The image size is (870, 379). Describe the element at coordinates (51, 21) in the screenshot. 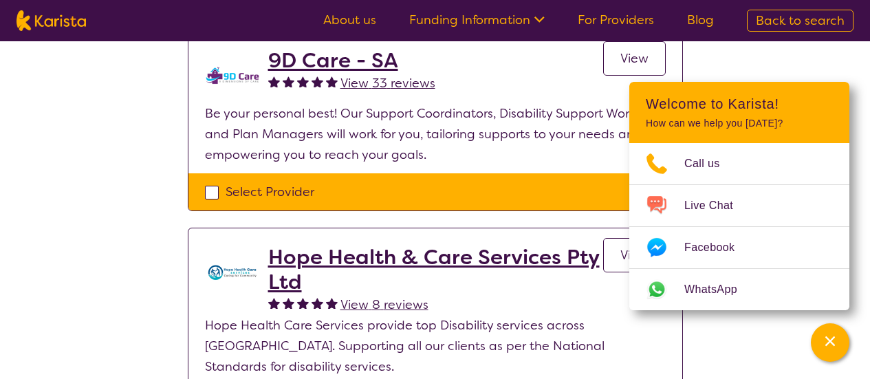

I see `img: Karista logo` at that location.